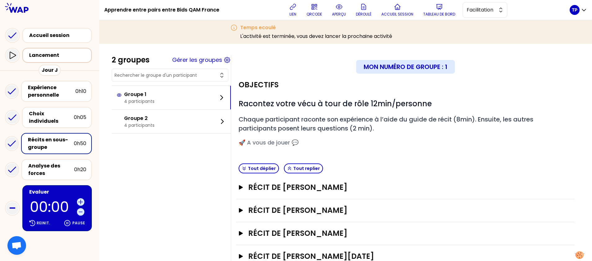 The image size is (592, 261). I want to click on h2: Objectifs, so click(259, 85).